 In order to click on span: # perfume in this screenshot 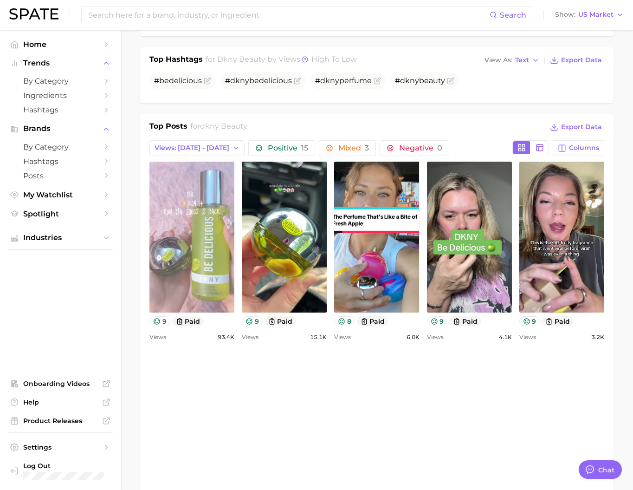, I will do `click(343, 80)`.